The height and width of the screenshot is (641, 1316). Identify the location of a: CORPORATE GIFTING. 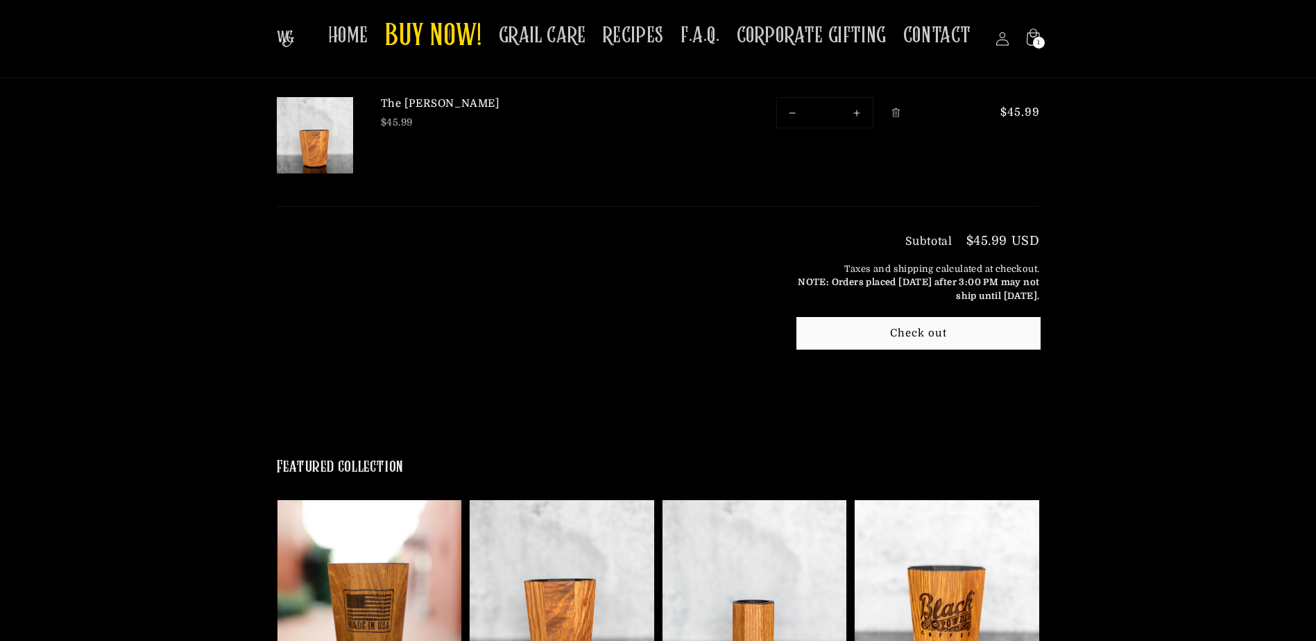
(812, 35).